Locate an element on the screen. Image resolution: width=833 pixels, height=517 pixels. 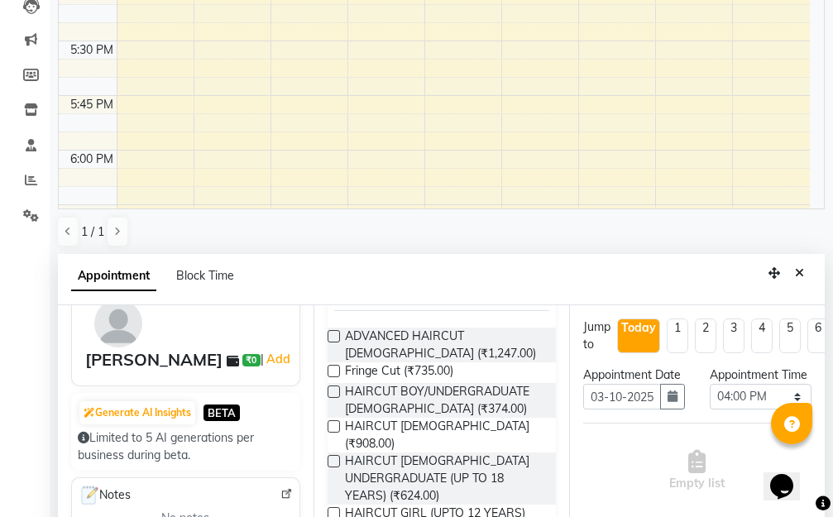
div: Limited to 5 AI generations per business during beta. is located at coordinates (185, 447).